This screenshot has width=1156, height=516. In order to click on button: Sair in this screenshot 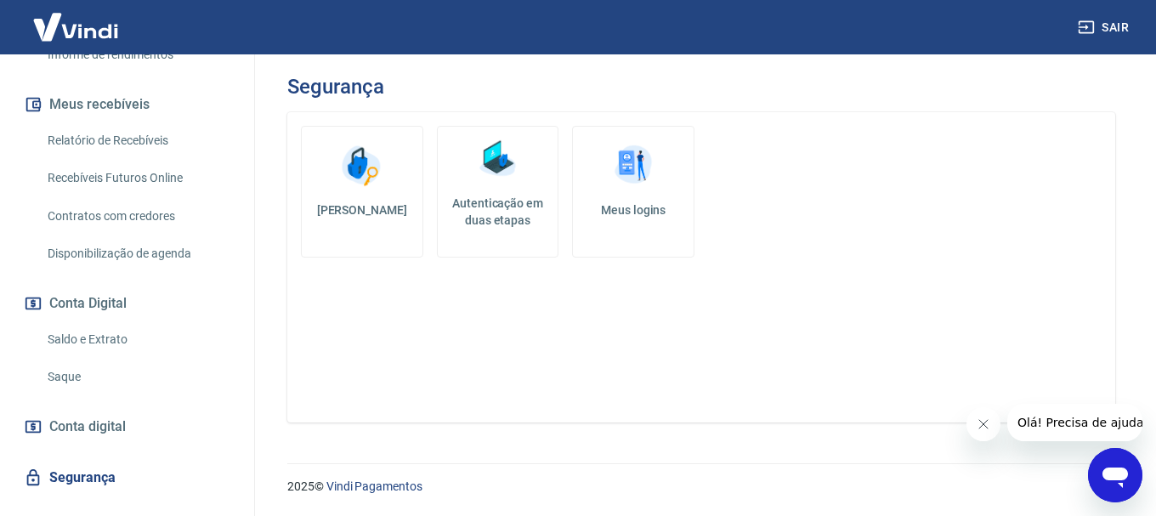, I will do `click(1105, 27)`.